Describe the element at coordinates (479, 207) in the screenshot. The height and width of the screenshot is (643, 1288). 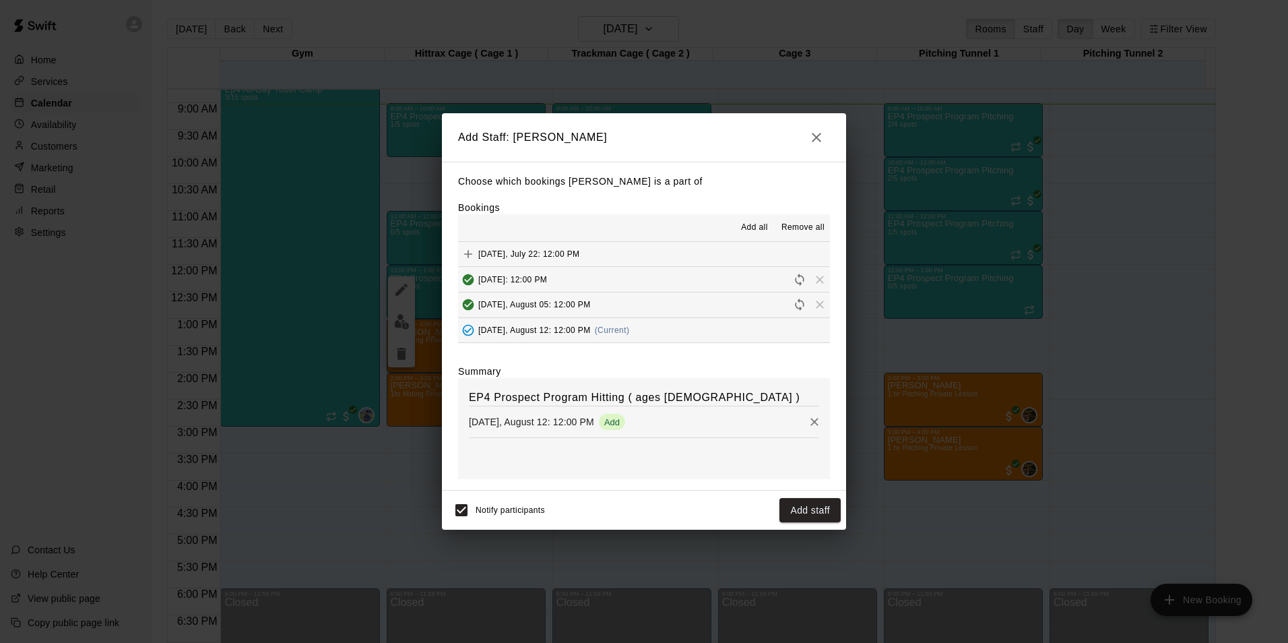
I see `label: Bookings` at that location.